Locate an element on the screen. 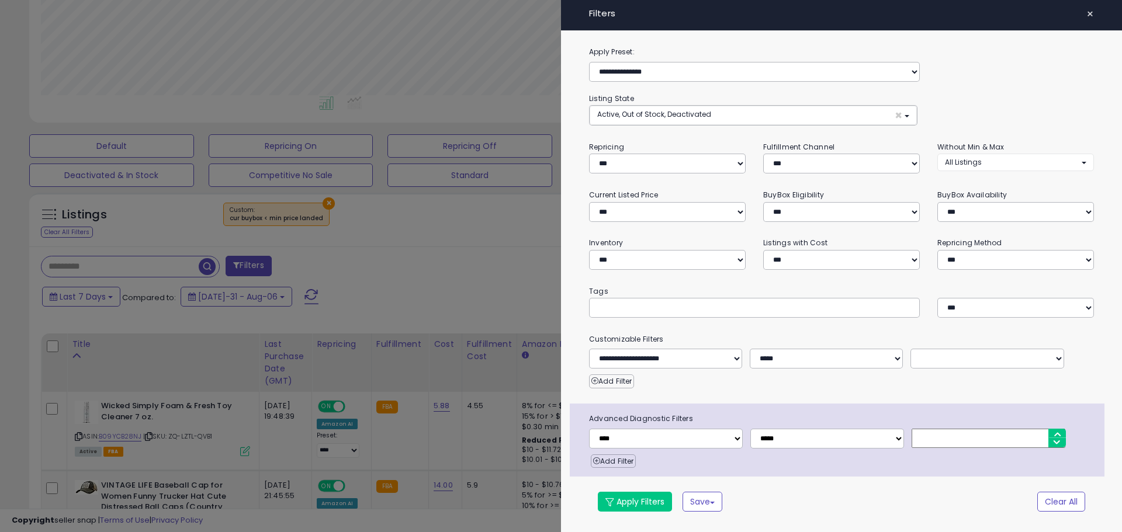  small: BuyBox Availability is located at coordinates (972, 195).